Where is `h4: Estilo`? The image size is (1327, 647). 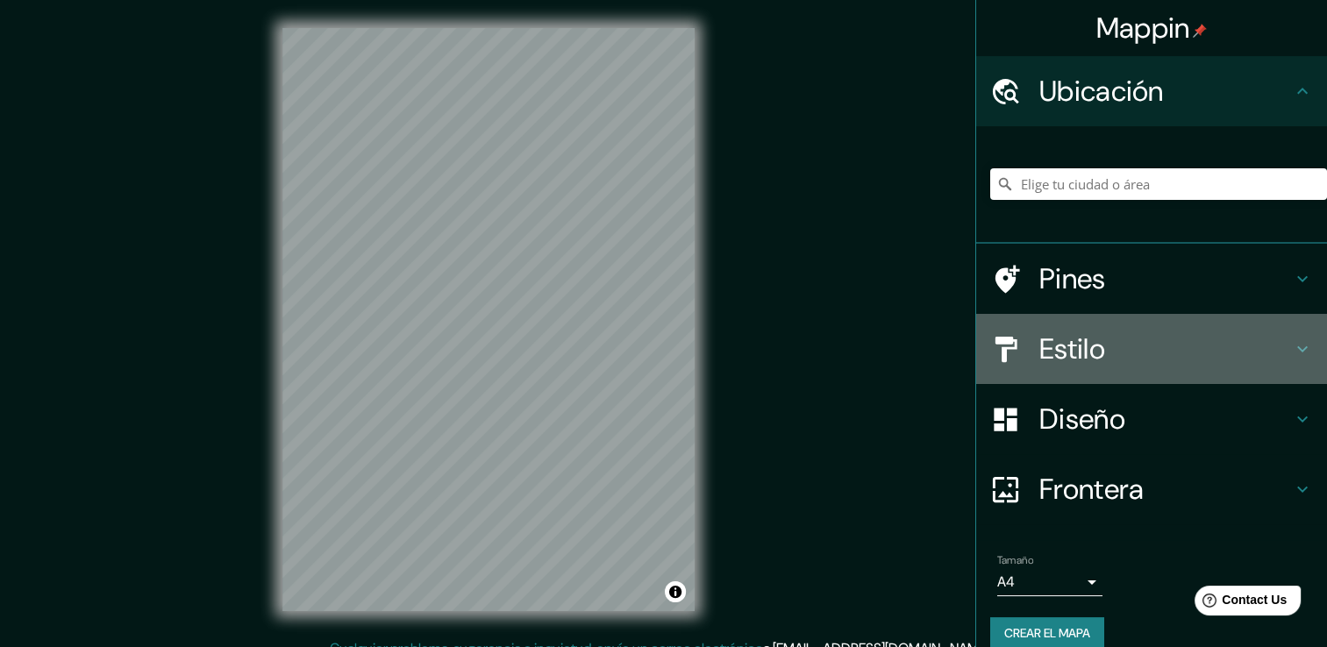
h4: Estilo is located at coordinates (1165, 349).